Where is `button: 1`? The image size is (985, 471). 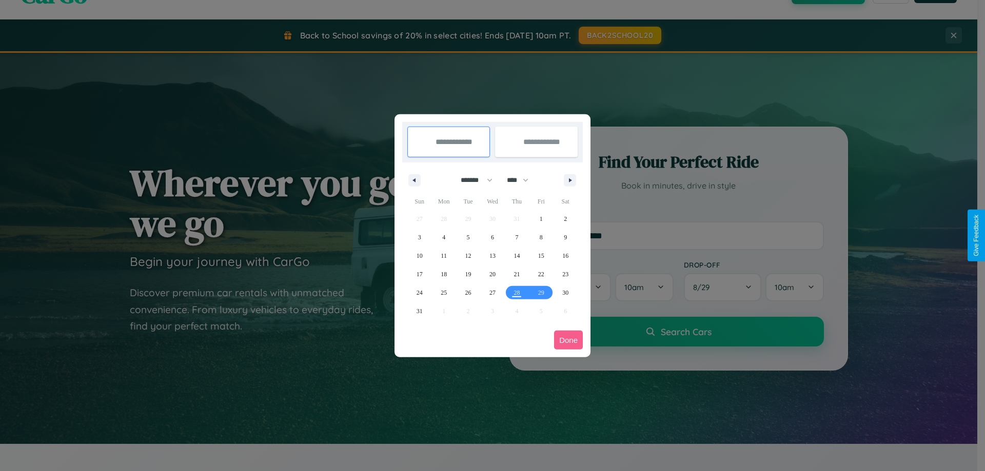 button: 1 is located at coordinates (541, 219).